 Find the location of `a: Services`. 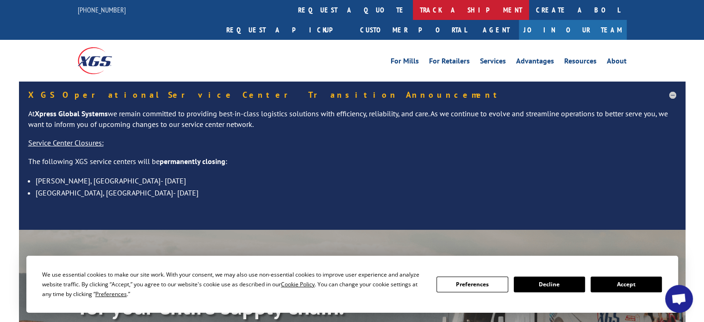

a: Services is located at coordinates (493, 62).